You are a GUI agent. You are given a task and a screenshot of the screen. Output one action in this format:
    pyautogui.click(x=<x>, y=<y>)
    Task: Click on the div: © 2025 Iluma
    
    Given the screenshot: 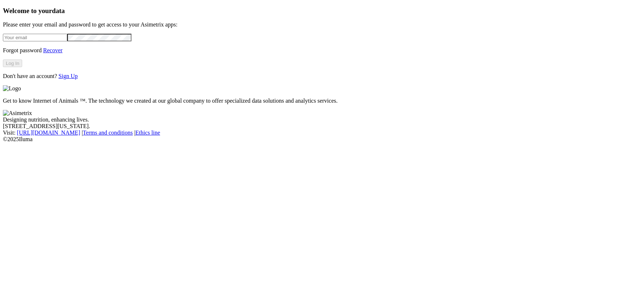 What is the action you would take?
    pyautogui.click(x=310, y=139)
    